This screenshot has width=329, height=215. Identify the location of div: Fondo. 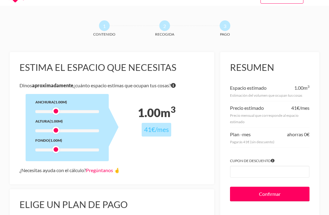
(67, 141).